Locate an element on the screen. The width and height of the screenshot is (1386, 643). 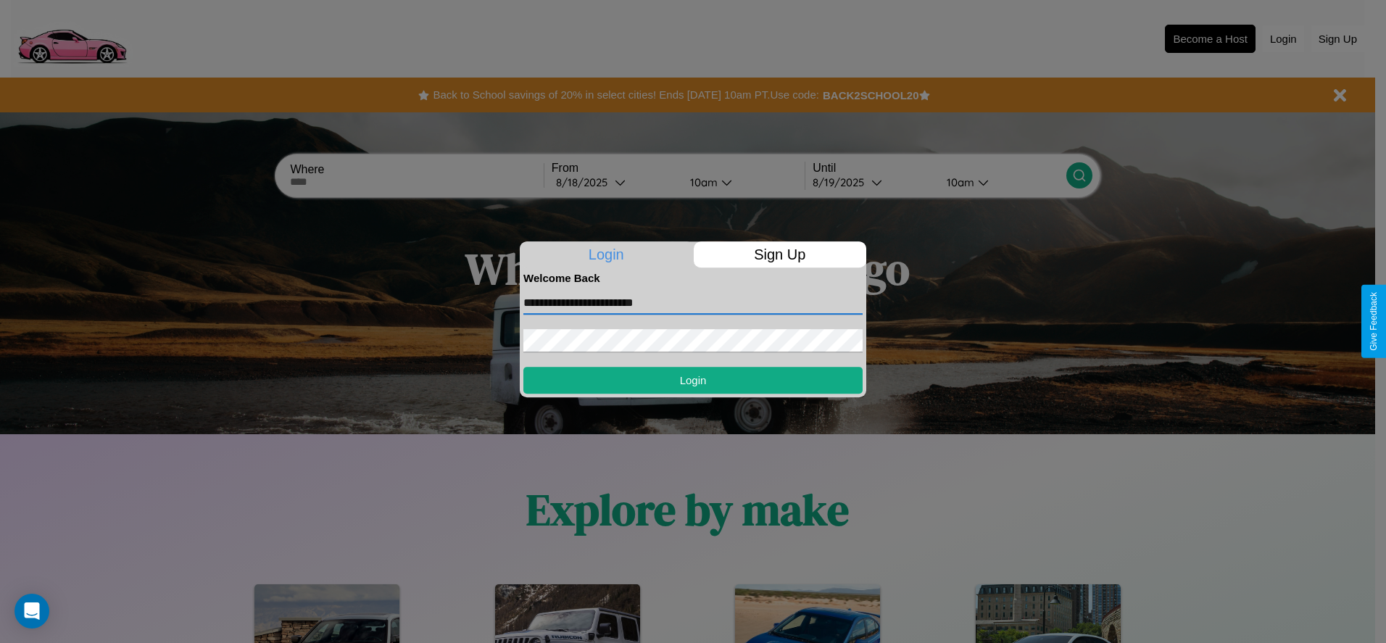
div: Give Feedback is located at coordinates (1374, 321).